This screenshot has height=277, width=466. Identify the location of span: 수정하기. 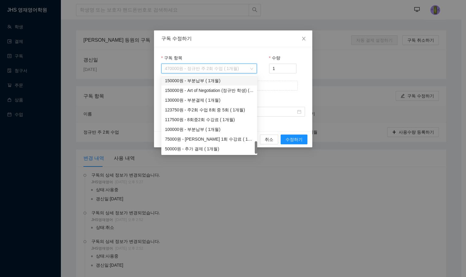
(294, 139).